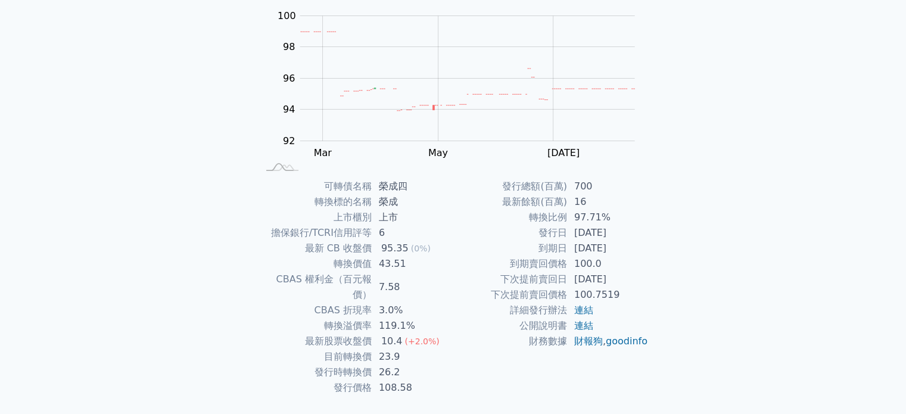 The image size is (906, 414). Describe the element at coordinates (510, 233) in the screenshot. I see `td: 發行日` at that location.